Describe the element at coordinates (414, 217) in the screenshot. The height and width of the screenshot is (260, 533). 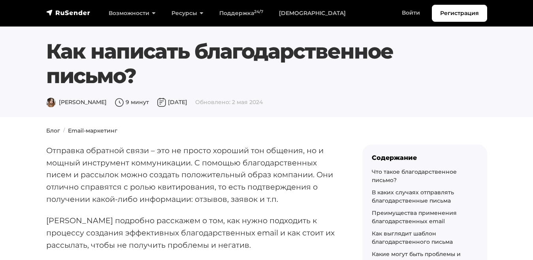
I see `a: Преимущества применения благодарственных email` at that location.